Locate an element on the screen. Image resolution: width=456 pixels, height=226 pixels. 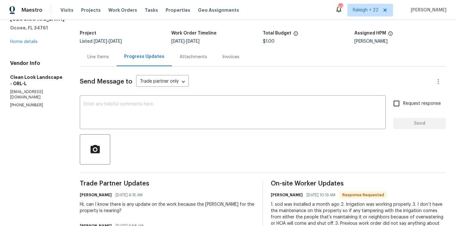
div: 432 is located at coordinates (340, 7).